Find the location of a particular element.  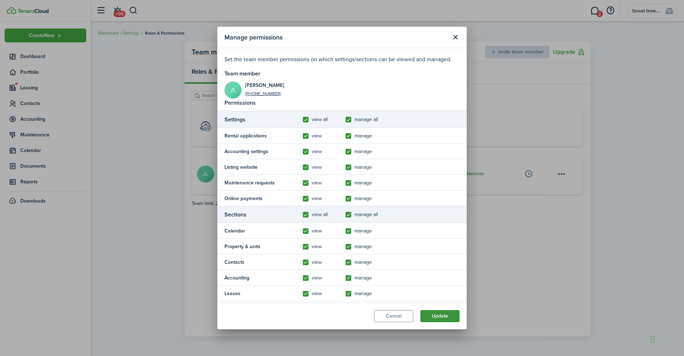

avatar-text: JL is located at coordinates (233, 90).